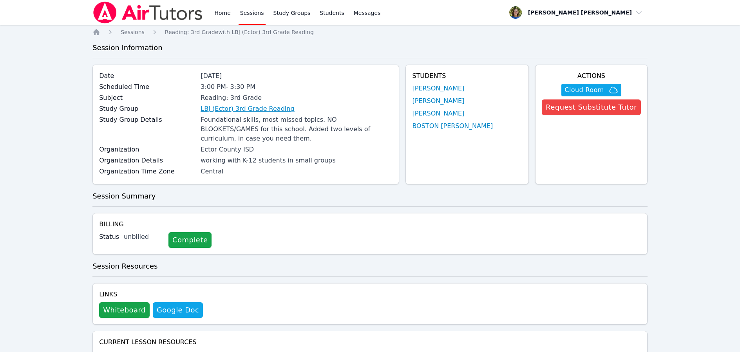  What do you see at coordinates (370, 196) in the screenshot?
I see `h3: Session Summary` at bounding box center [370, 196].